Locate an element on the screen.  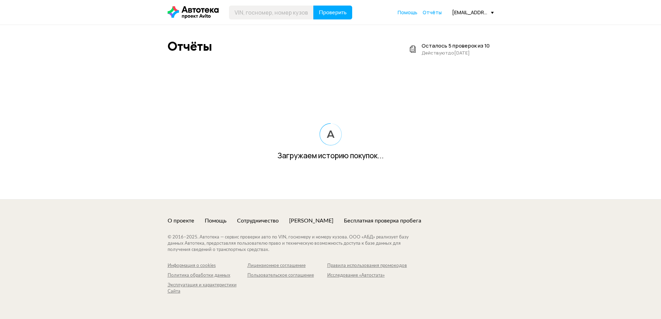
a: Исследование «Автостата» is located at coordinates (367, 275).